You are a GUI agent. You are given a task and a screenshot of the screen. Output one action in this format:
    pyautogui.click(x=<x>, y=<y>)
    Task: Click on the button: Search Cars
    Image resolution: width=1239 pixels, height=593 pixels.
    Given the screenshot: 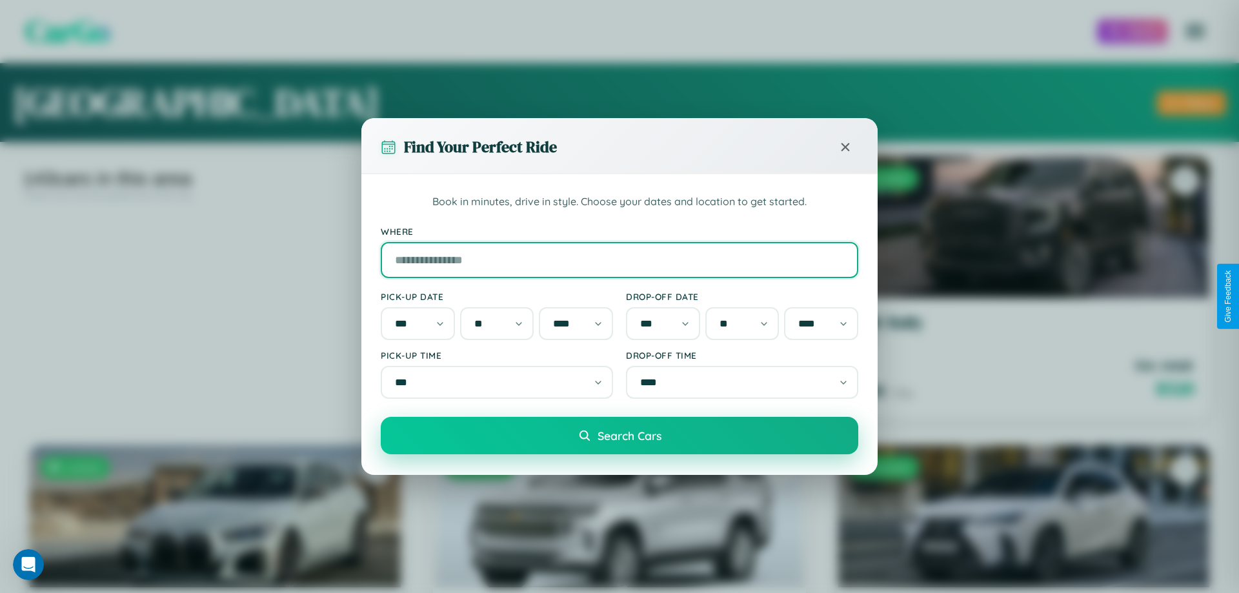 What is the action you would take?
    pyautogui.click(x=619, y=435)
    